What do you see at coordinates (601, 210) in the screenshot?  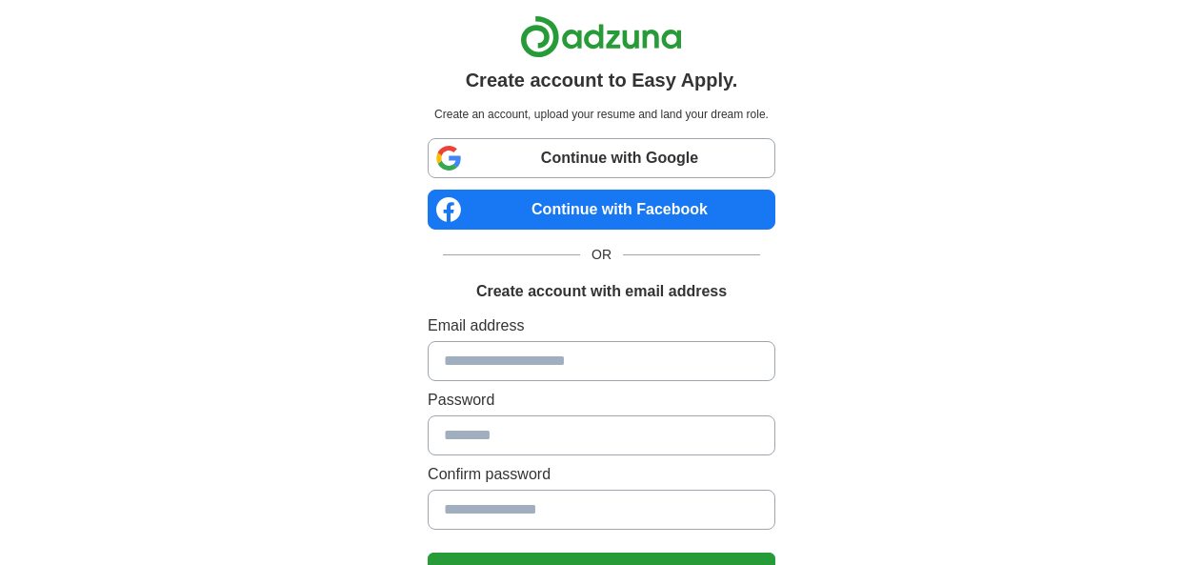 I see `a: Continue with Facebook` at bounding box center [601, 210].